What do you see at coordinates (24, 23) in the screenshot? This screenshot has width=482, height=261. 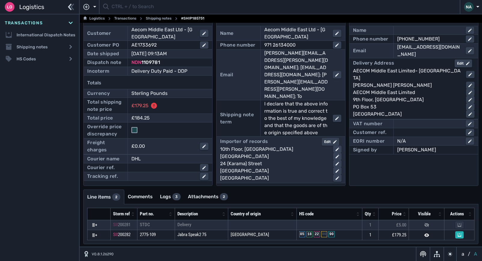 I see `span: Transactions` at bounding box center [24, 23].